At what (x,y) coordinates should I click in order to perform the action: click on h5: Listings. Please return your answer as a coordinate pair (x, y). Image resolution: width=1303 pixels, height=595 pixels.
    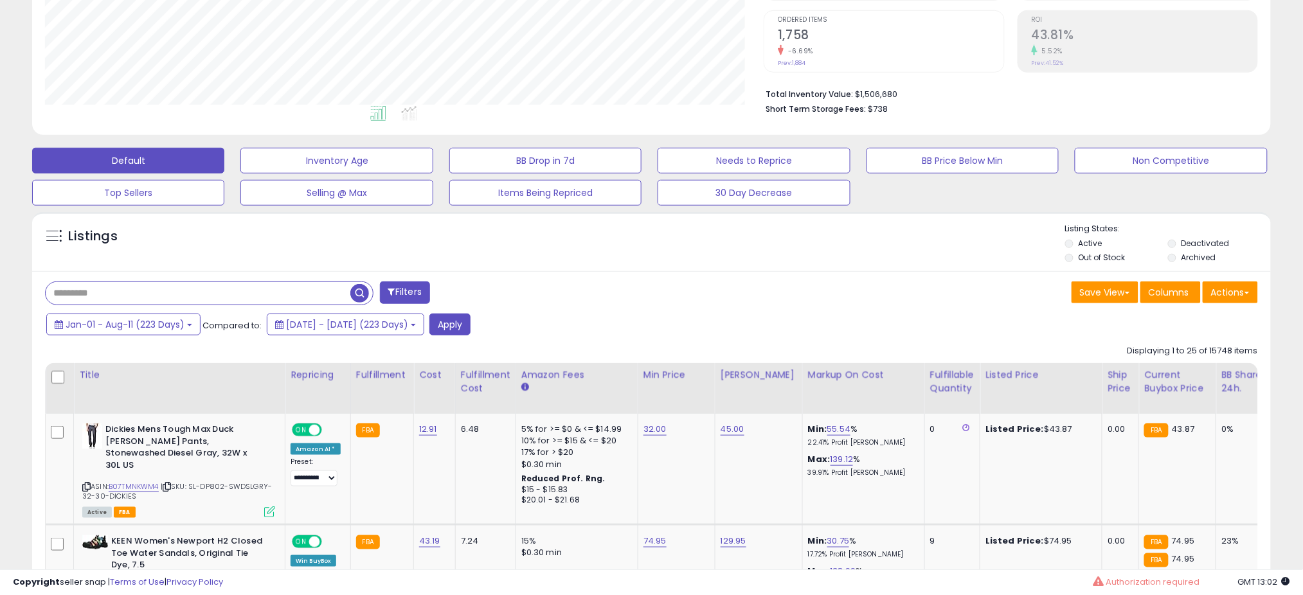
    Looking at the image, I should click on (93, 237).